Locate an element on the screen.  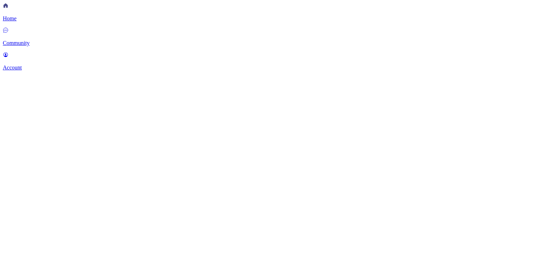
p: Account is located at coordinates (269, 68).